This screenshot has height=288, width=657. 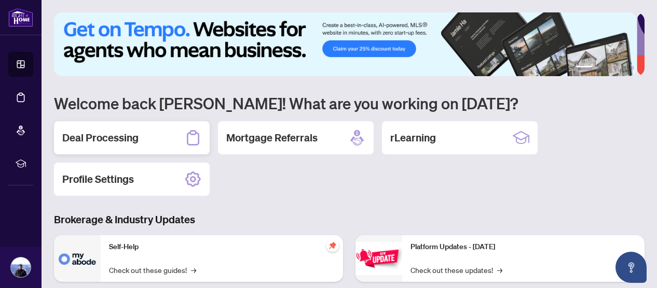 I want to click on span: pushpin, so click(x=332, y=246).